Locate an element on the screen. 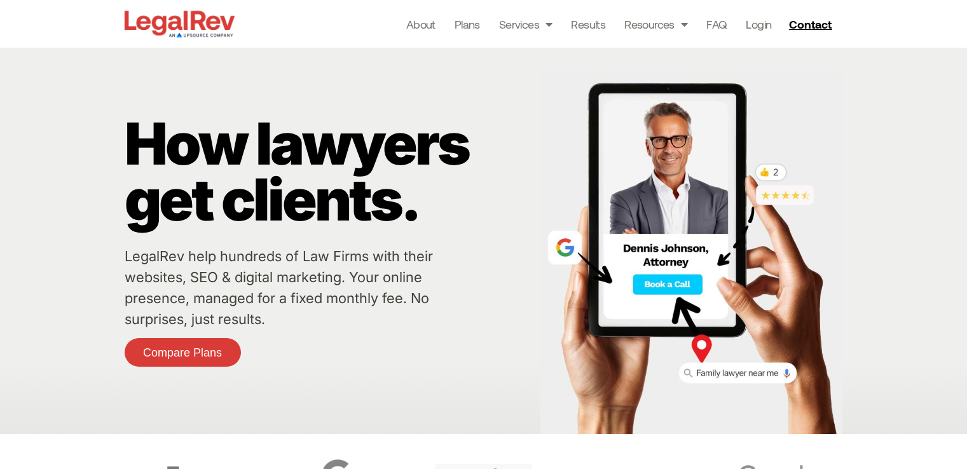 Image resolution: width=967 pixels, height=469 pixels. a: Compare Plans is located at coordinates (182, 352).